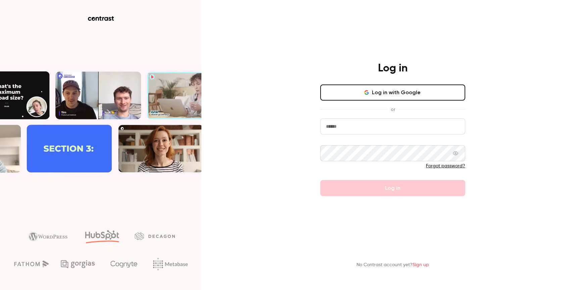 The height and width of the screenshot is (290, 574). I want to click on img: decagon, so click(155, 236).